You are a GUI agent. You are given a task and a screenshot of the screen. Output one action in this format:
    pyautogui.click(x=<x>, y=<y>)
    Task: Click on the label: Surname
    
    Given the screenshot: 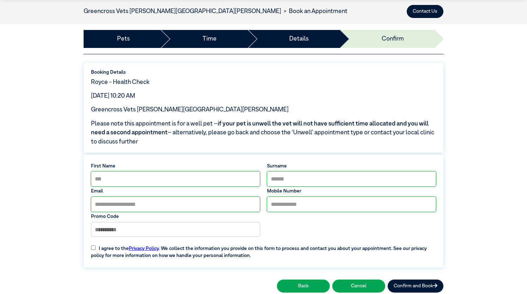 What is the action you would take?
    pyautogui.click(x=351, y=166)
    